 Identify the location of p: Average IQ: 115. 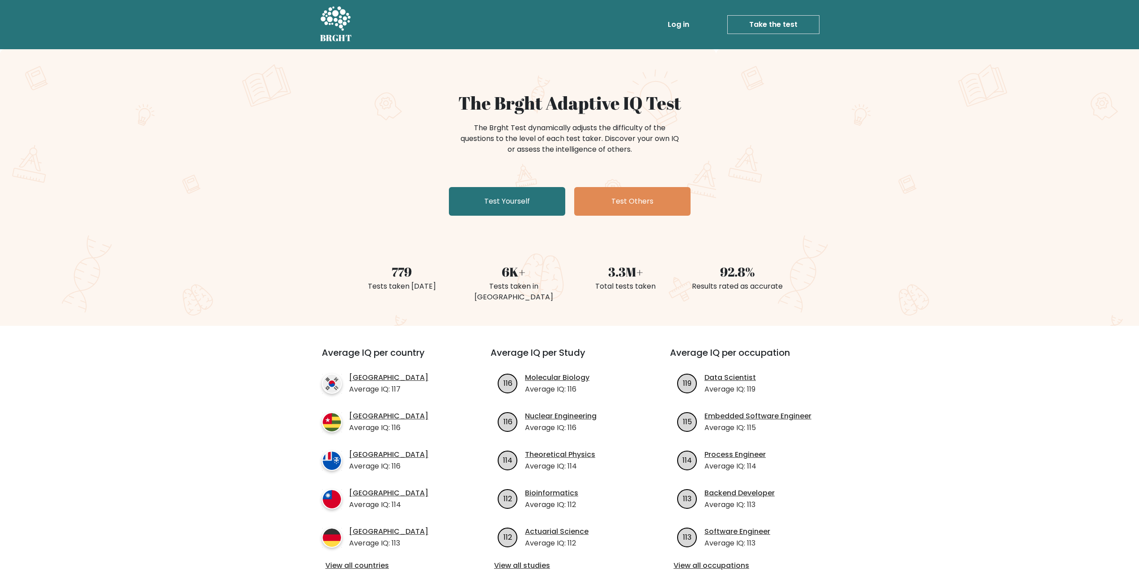
(758, 428).